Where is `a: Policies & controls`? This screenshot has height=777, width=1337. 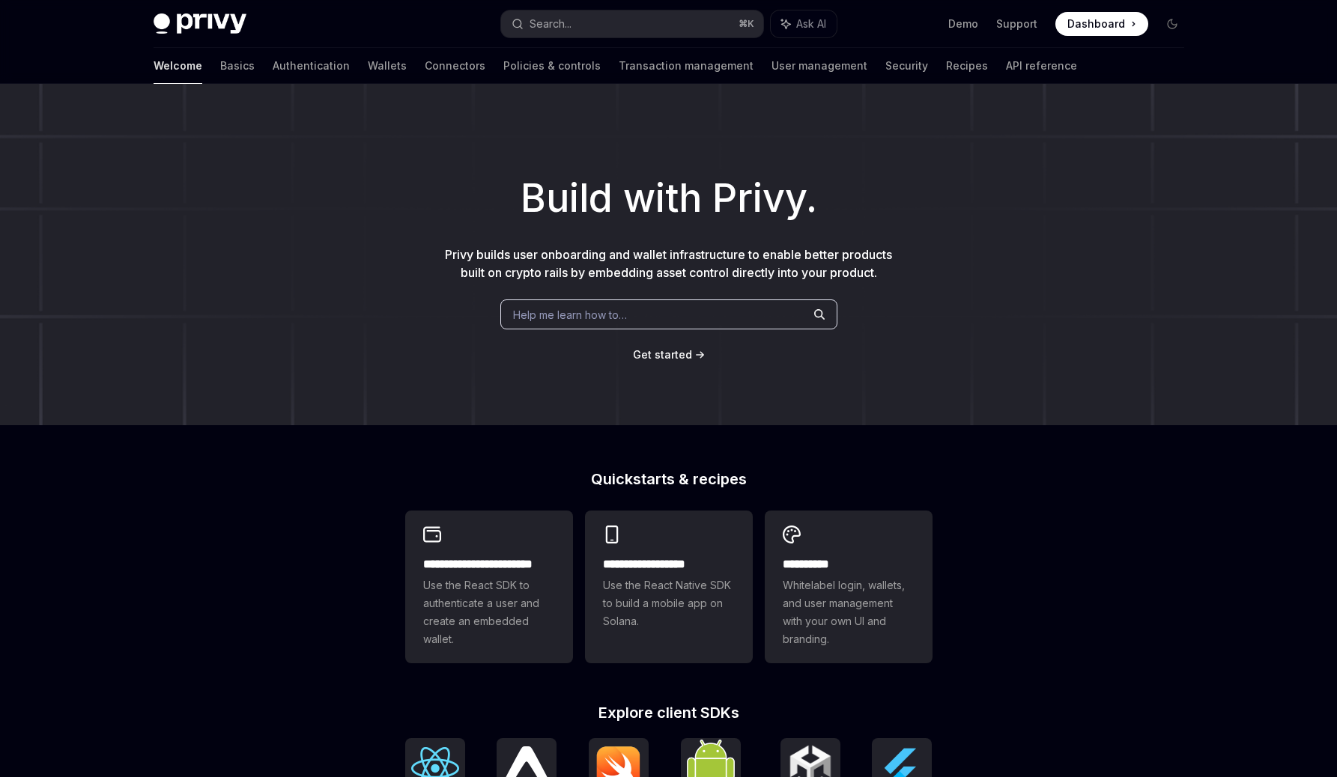
a: Policies & controls is located at coordinates (552, 66).